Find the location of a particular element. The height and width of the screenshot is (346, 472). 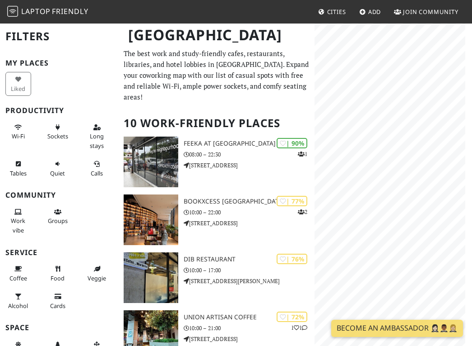

p: 10:00 – 22:00 is located at coordinates (249, 212).